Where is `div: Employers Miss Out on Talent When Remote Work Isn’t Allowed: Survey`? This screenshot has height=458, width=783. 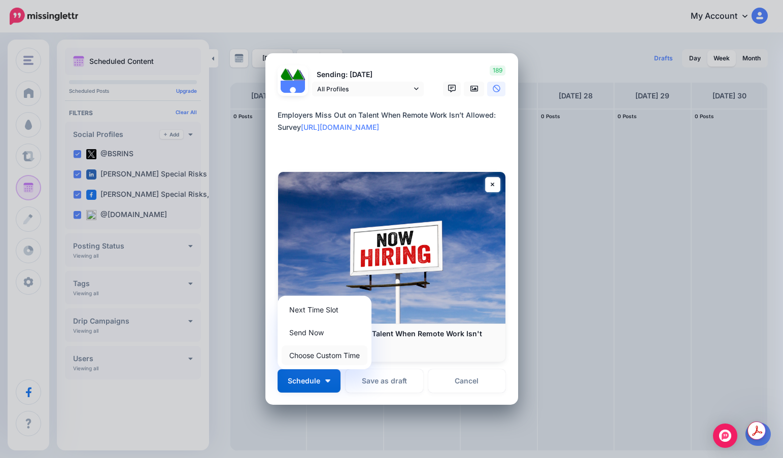 div: Employers Miss Out on Talent When Remote Work Isn’t Allowed: Survey is located at coordinates (394, 121).